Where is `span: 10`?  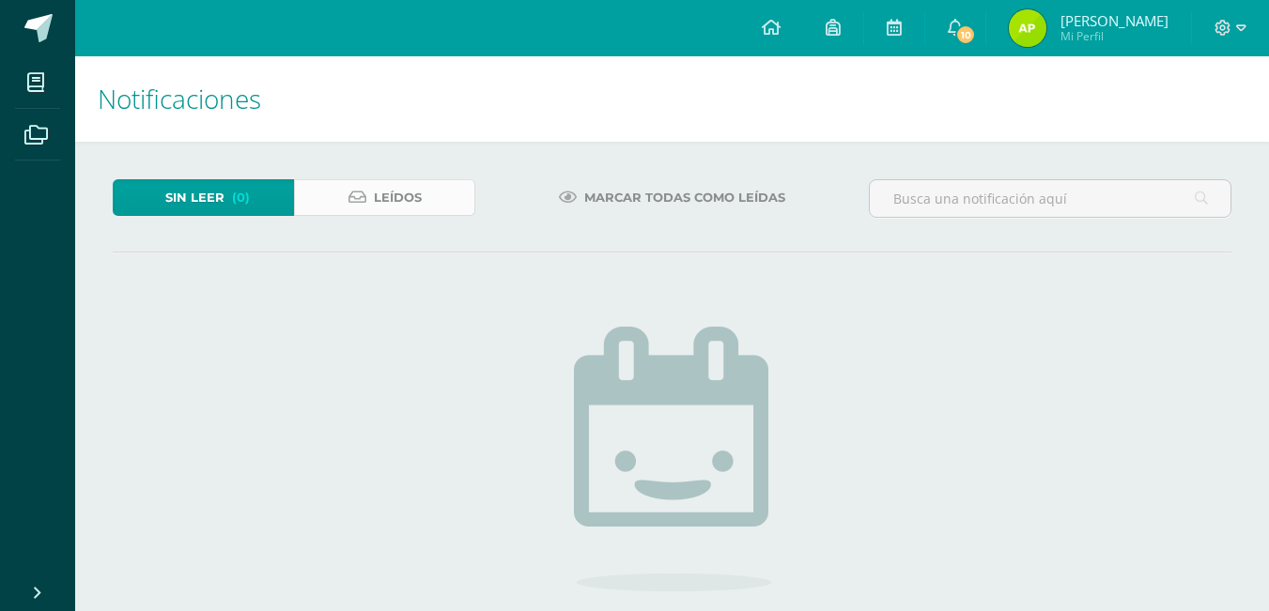
span: 10 is located at coordinates (965, 35).